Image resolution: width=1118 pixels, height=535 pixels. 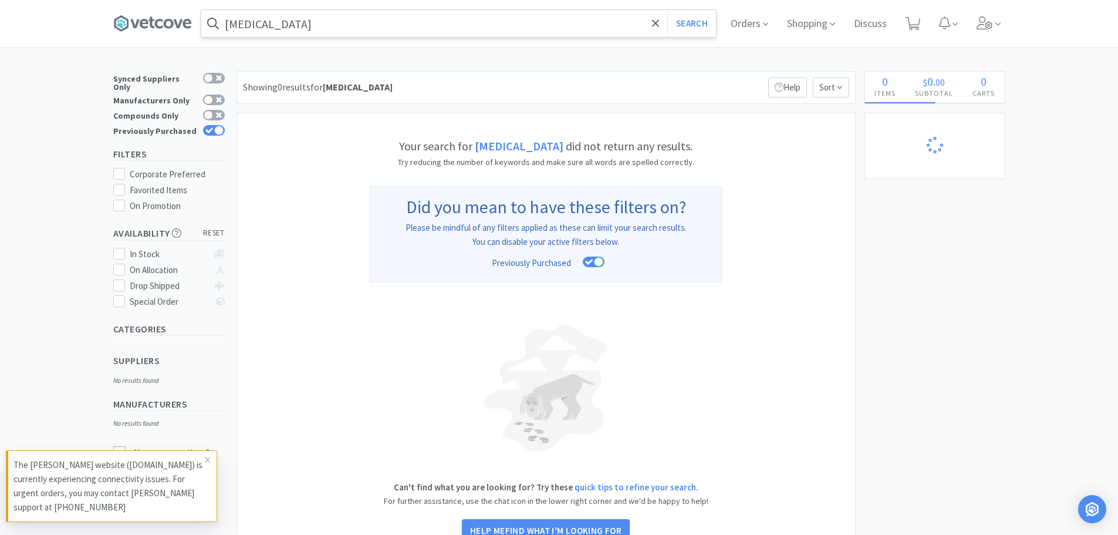 I want to click on h4: Items, so click(x=885, y=93).